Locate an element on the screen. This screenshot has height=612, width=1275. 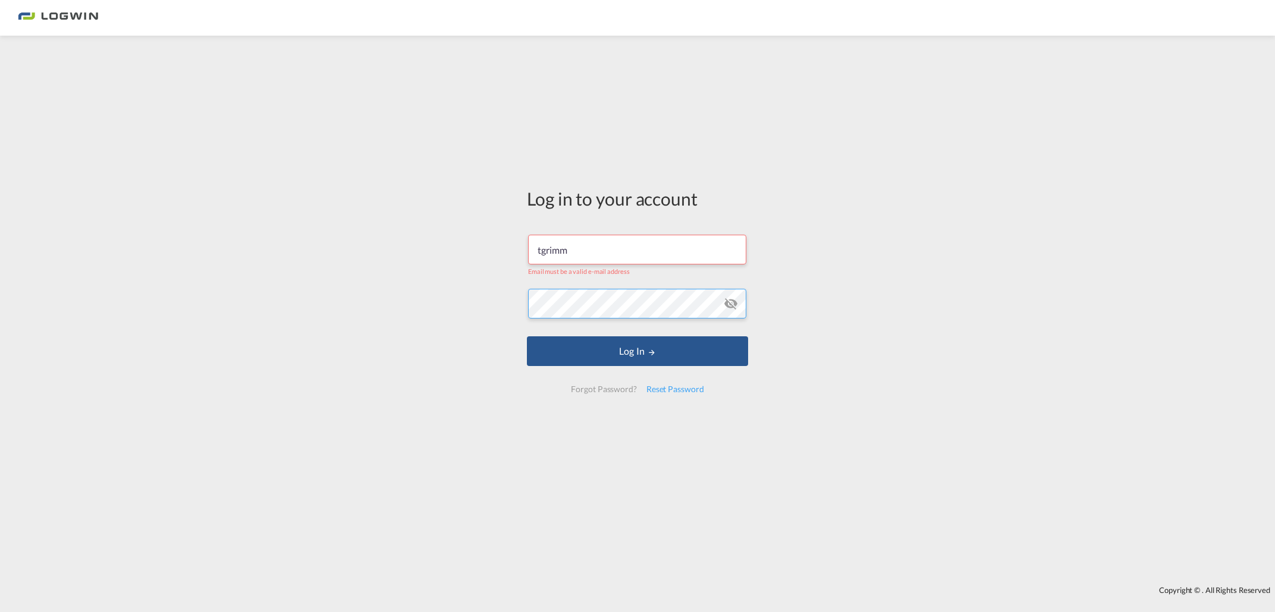
button: LOGIN is located at coordinates (637, 351).